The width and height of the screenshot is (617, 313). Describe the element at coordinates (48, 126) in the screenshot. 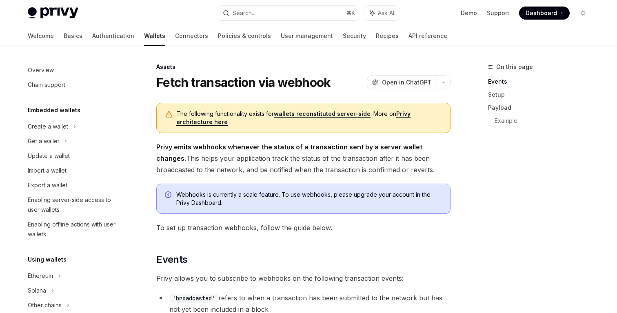

I see `div: Create a wallet` at that location.